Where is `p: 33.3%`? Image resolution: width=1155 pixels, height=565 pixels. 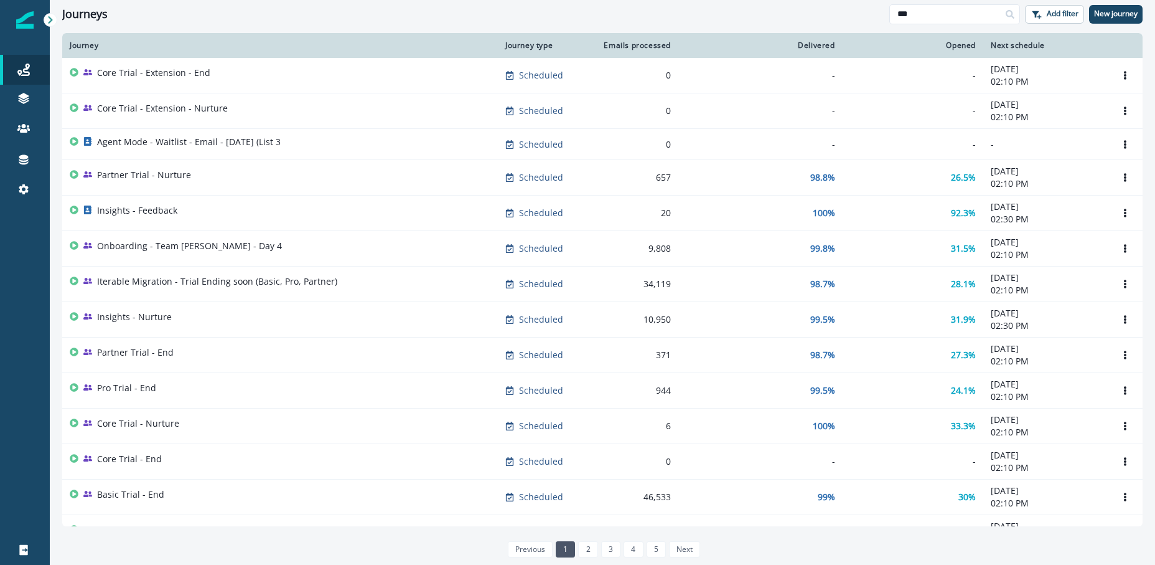
p: 33.3% is located at coordinates (963, 426).